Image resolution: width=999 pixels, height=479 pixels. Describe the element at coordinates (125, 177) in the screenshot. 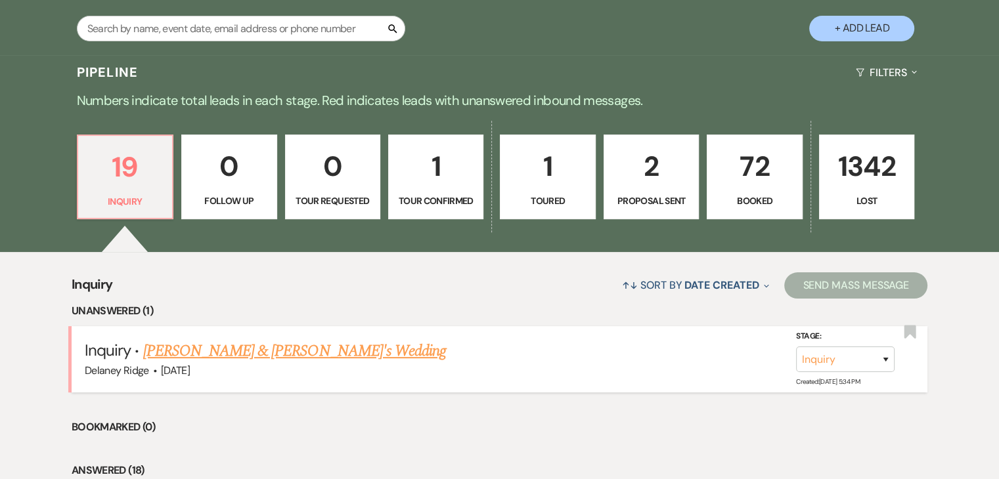

I see `a: 19Inquiry` at that location.